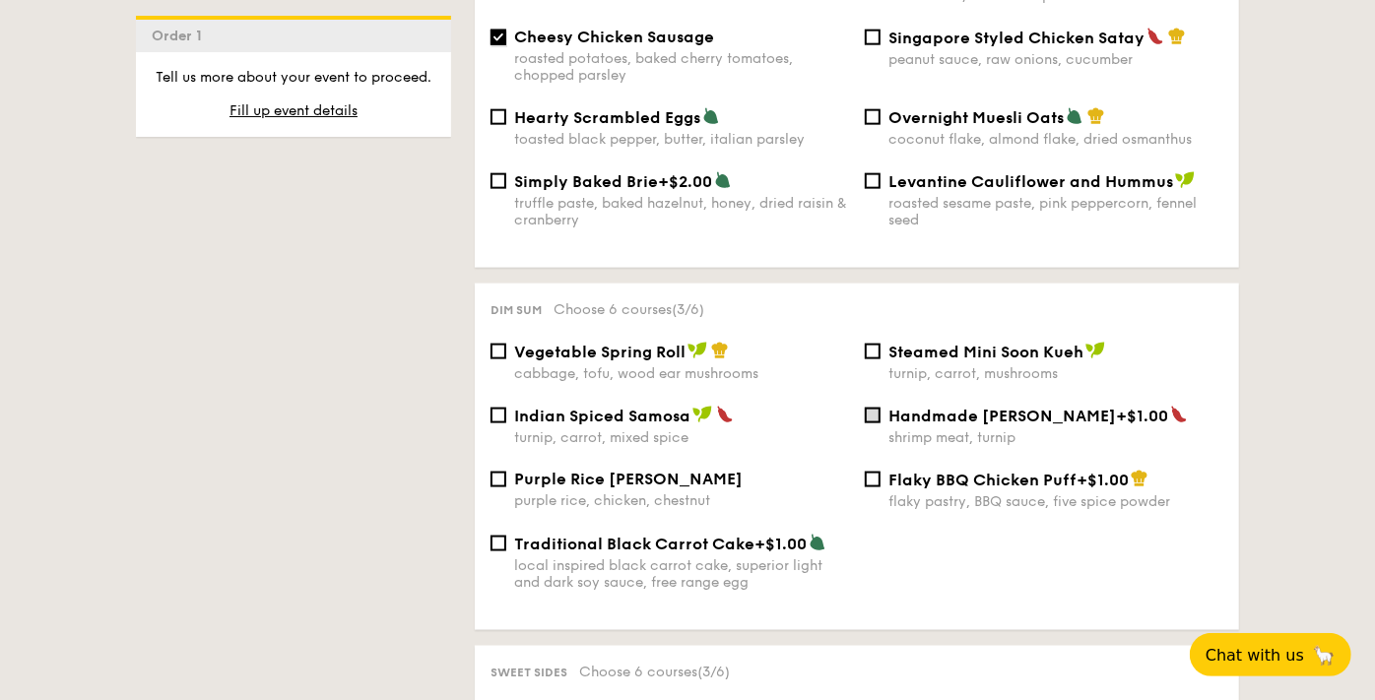  What do you see at coordinates (516, 310) in the screenshot?
I see `span: Dim sum` at bounding box center [516, 310].